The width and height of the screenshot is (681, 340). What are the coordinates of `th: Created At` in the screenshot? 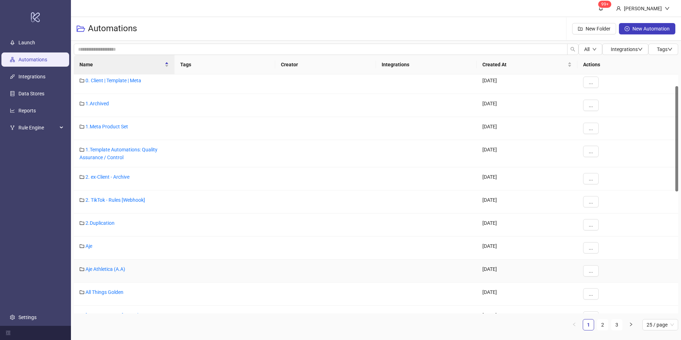 It's located at (527, 65).